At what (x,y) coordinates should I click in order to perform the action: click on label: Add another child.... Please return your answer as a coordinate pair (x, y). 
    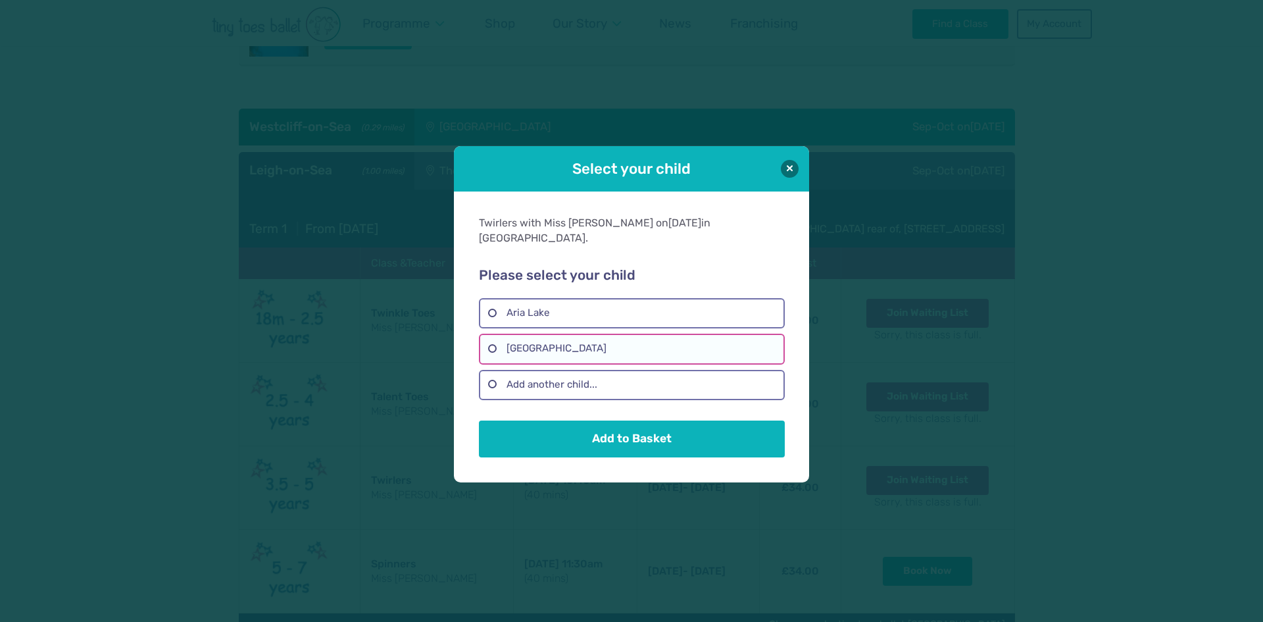
    Looking at the image, I should click on (631, 385).